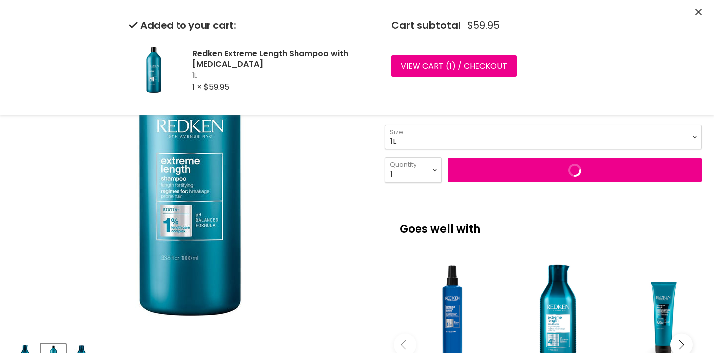 This screenshot has width=714, height=353. Describe the element at coordinates (413, 170) in the screenshot. I see `select: Quantity` at that location.